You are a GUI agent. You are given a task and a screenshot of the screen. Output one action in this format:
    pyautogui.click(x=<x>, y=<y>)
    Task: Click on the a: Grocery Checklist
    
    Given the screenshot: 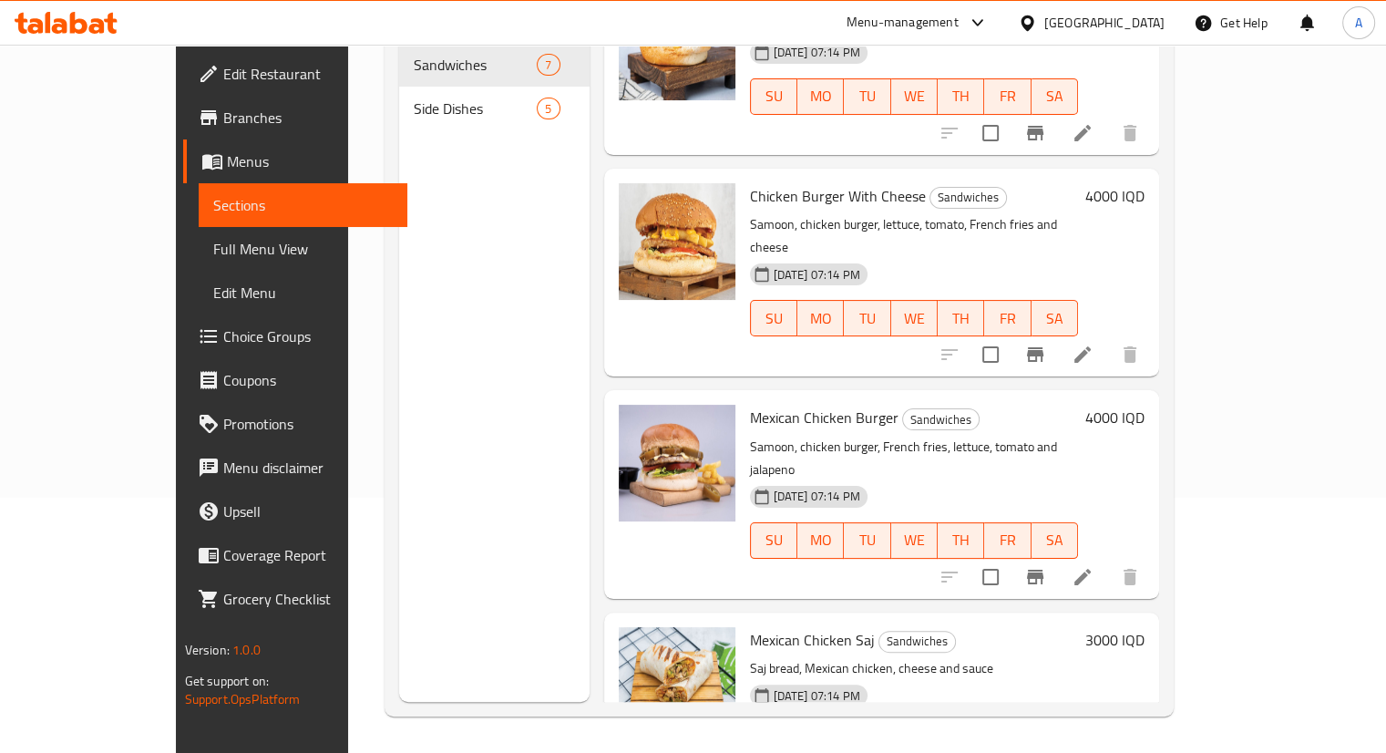 What is the action you would take?
    pyautogui.click(x=295, y=599)
    